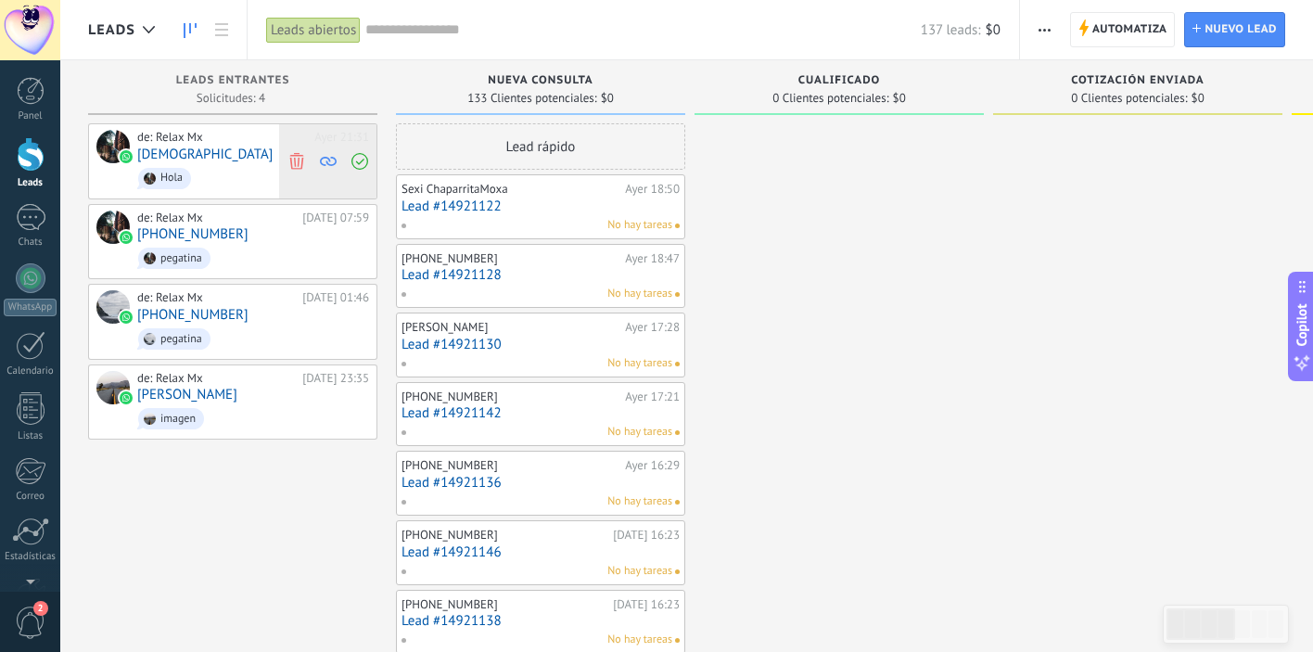 This screenshot has height=652, width=1313. I want to click on div: Correo, so click(31, 496).